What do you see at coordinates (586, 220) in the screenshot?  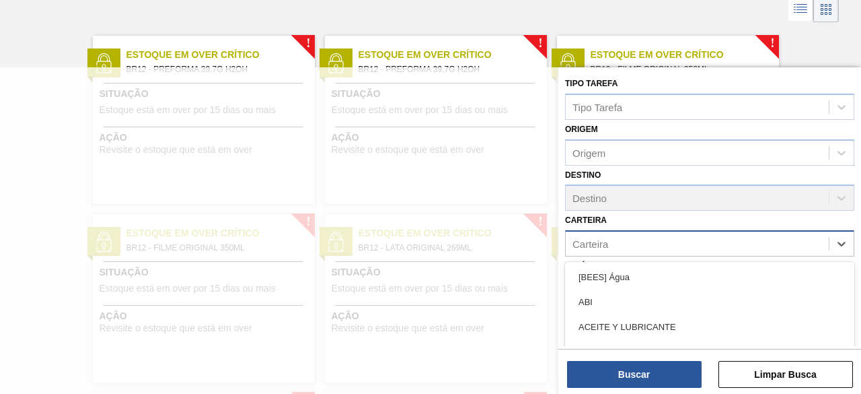 I see `label: Carteira` at bounding box center [586, 220].